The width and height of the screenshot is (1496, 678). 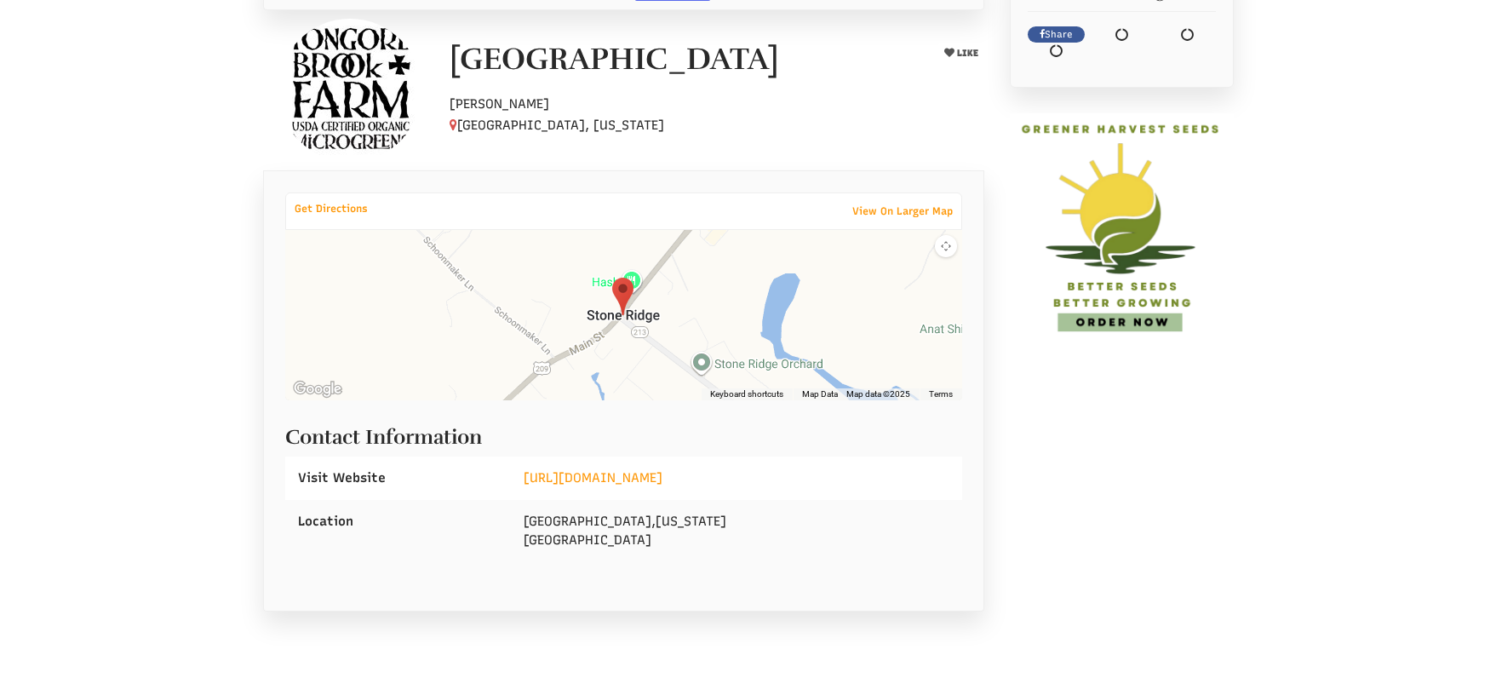 I want to click on h2: Contact Information, so click(x=624, y=433).